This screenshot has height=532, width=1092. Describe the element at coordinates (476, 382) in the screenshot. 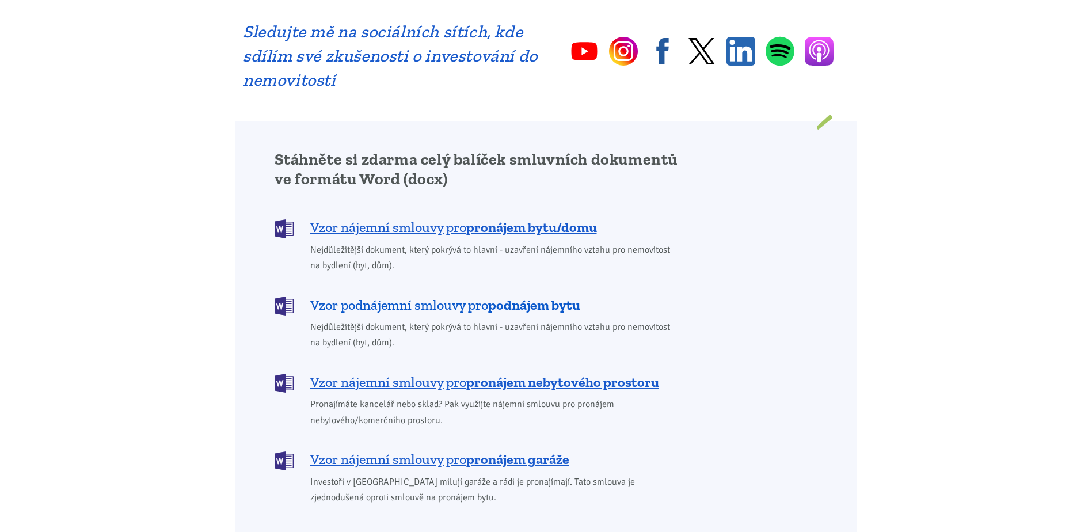

I see `a: Vzor nájemní smlouvy propronájem nebytového prostoru` at that location.